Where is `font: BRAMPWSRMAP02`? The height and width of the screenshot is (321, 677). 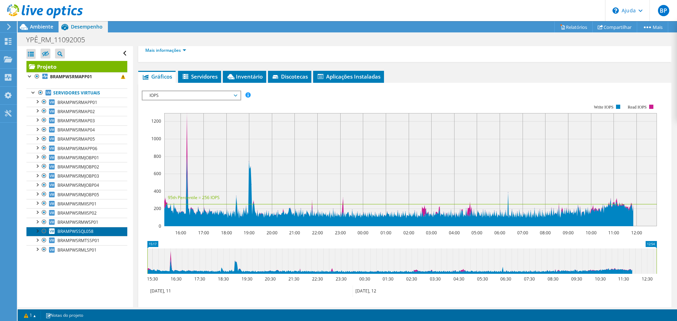
font: BRAMPWSRMAP02 is located at coordinates (76, 111).